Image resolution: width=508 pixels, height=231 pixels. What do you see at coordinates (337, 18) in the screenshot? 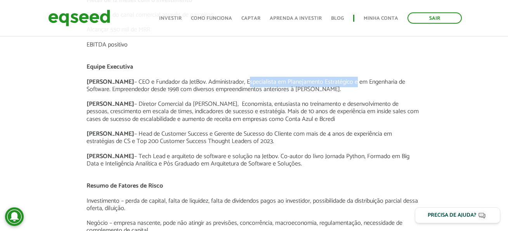
I see `a: Blog` at bounding box center [337, 18].